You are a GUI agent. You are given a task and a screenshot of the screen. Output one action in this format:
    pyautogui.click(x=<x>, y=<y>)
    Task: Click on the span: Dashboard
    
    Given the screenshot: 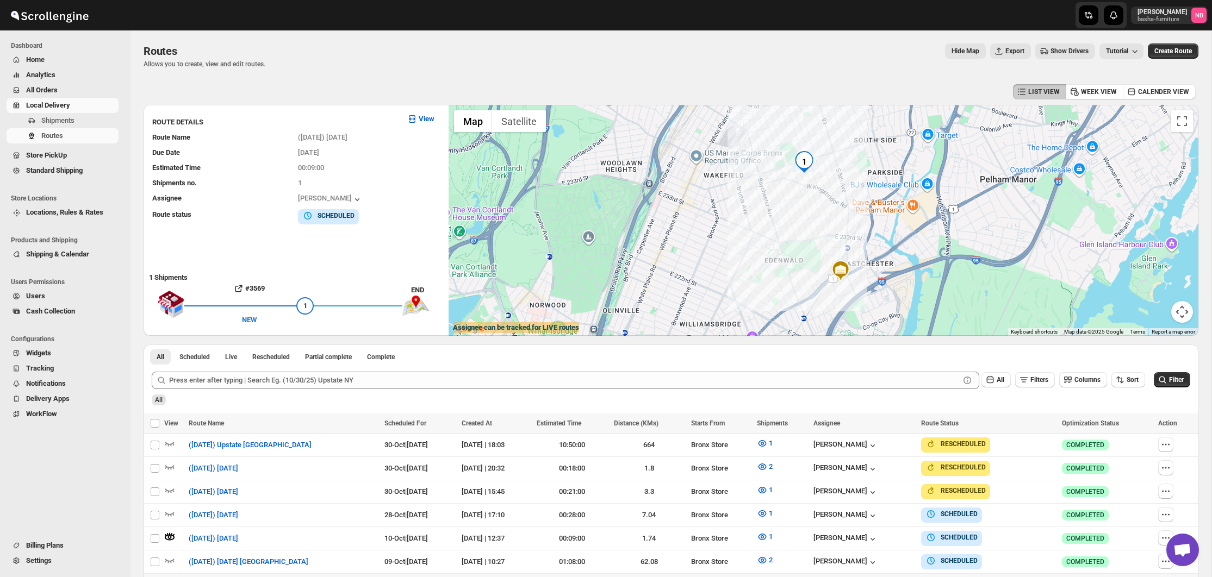 What is the action you would take?
    pyautogui.click(x=67, y=46)
    